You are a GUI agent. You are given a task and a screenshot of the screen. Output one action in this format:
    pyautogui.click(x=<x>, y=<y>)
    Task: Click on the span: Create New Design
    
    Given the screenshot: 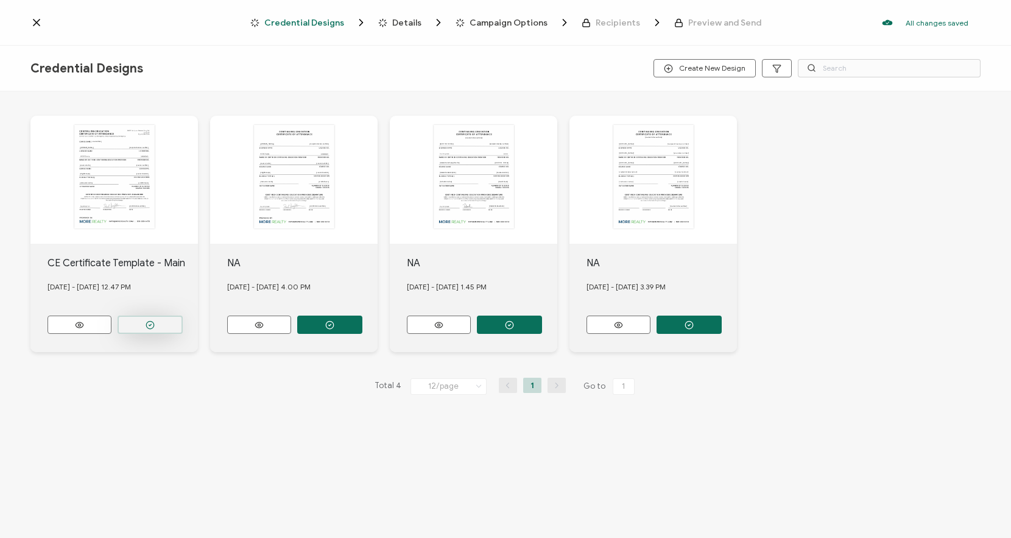 What is the action you would take?
    pyautogui.click(x=705, y=68)
    